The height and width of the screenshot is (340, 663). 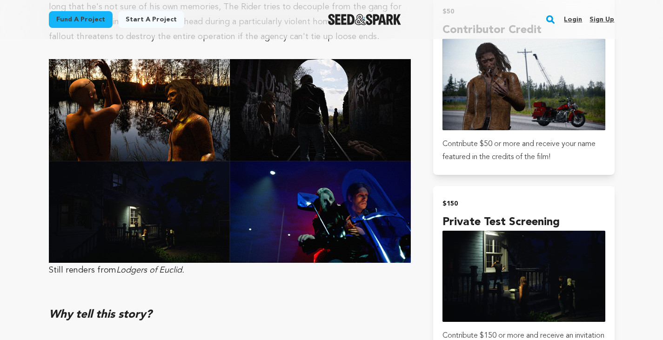 I want to click on img: Seed&Spark Logo Dark Mode, so click(x=364, y=20).